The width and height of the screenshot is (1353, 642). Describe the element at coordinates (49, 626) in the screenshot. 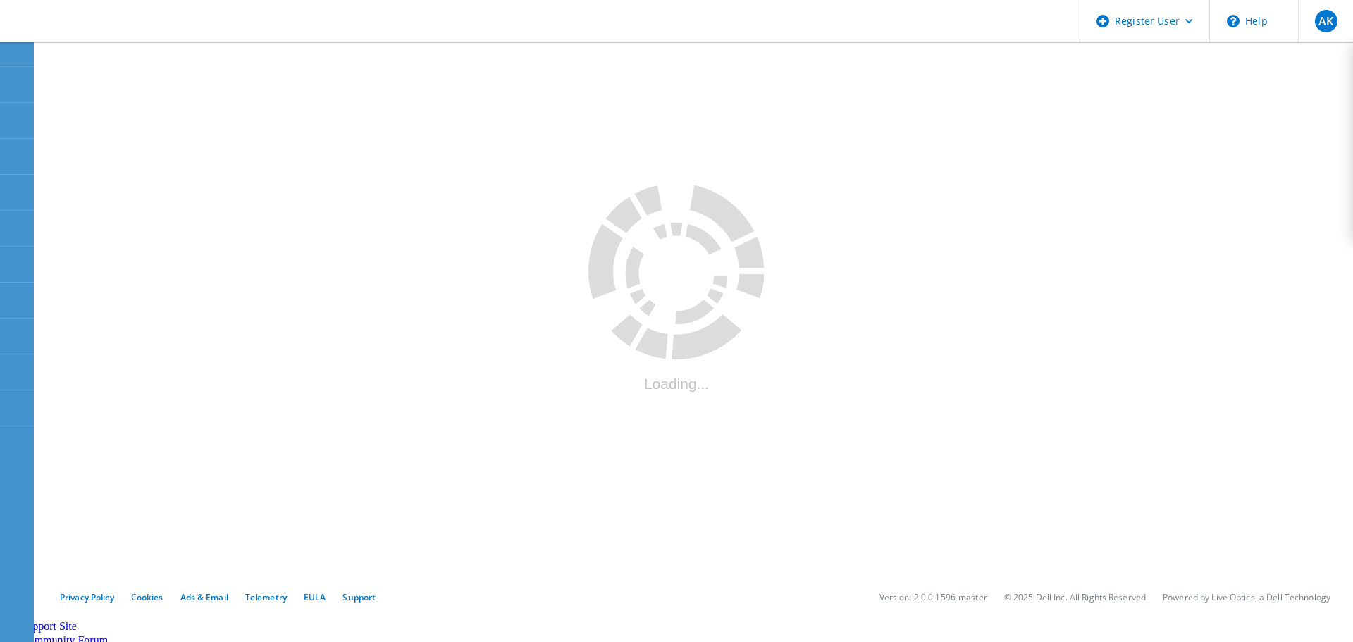

I see `a: Support Site` at that location.